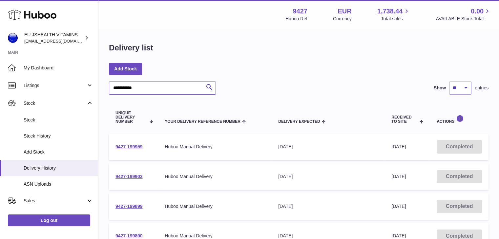  What do you see at coordinates (463, 19) in the screenshot?
I see `span: AVAILABLE Stock Total` at bounding box center [463, 19].